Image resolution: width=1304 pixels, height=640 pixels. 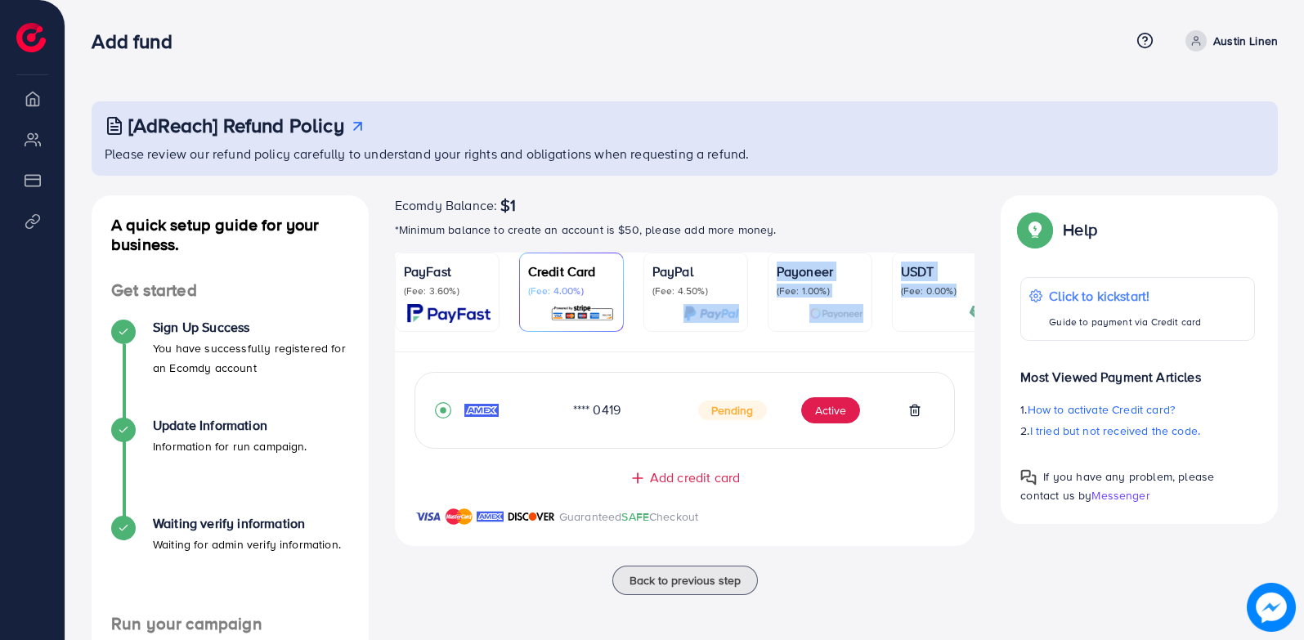 What do you see at coordinates (230, 235) in the screenshot?
I see `h4: A quick setup guide for your business.` at bounding box center [230, 235].